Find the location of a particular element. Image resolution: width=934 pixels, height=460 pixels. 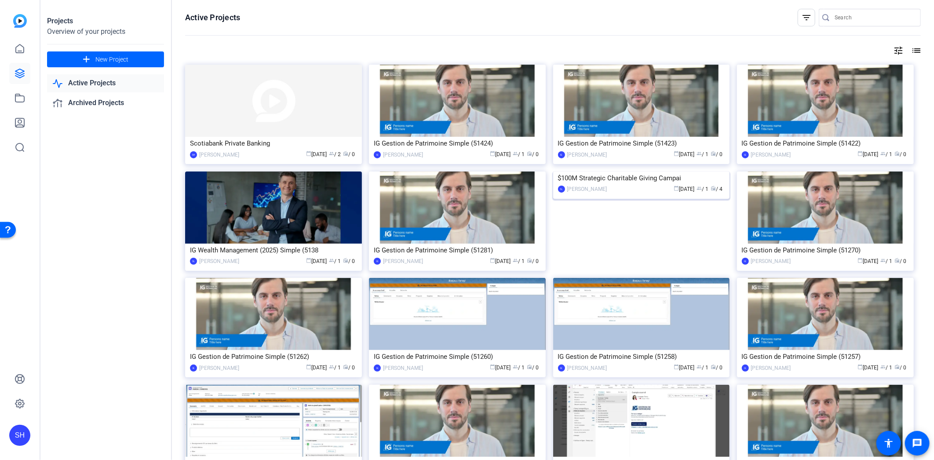

div: IG Gestion de Patrimoine Simple (51262) is located at coordinates (274, 357).